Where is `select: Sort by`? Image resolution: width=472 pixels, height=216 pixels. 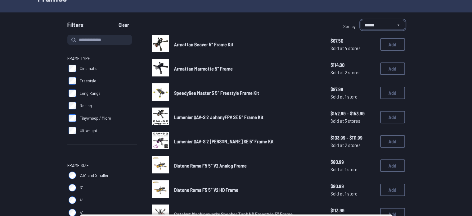
select: Sort by is located at coordinates (383, 25).